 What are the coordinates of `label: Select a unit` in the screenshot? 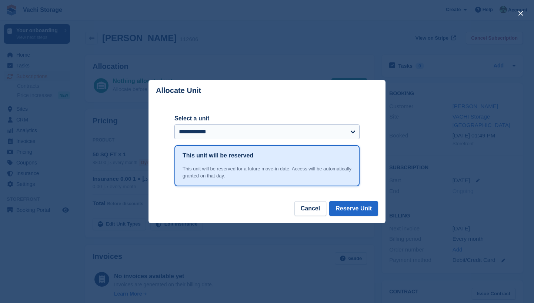 It's located at (267, 118).